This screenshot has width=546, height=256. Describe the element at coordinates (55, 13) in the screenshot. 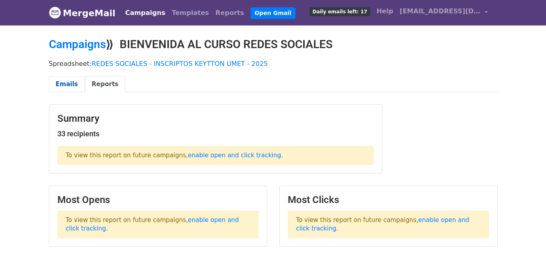

I see `img: MergeMail logo` at that location.